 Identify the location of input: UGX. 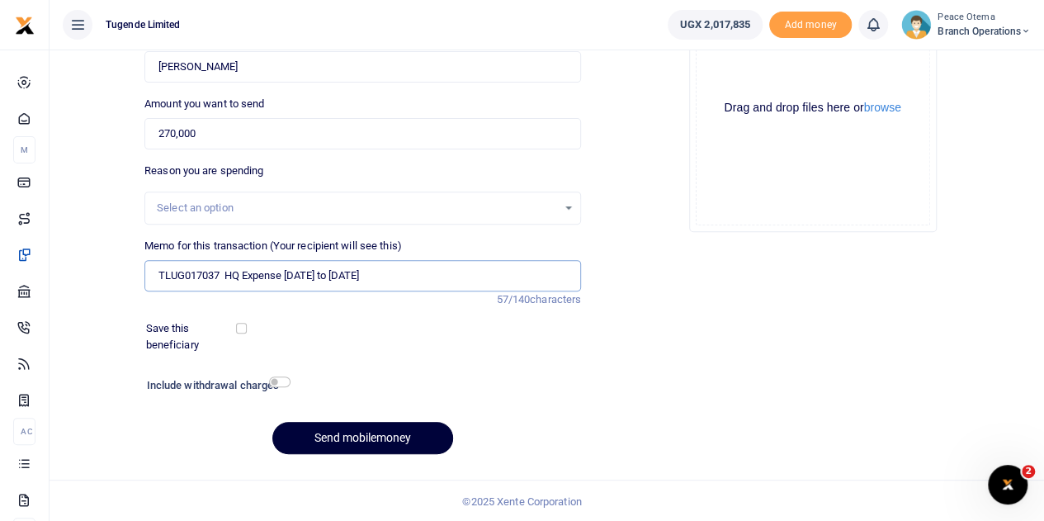
(362, 134).